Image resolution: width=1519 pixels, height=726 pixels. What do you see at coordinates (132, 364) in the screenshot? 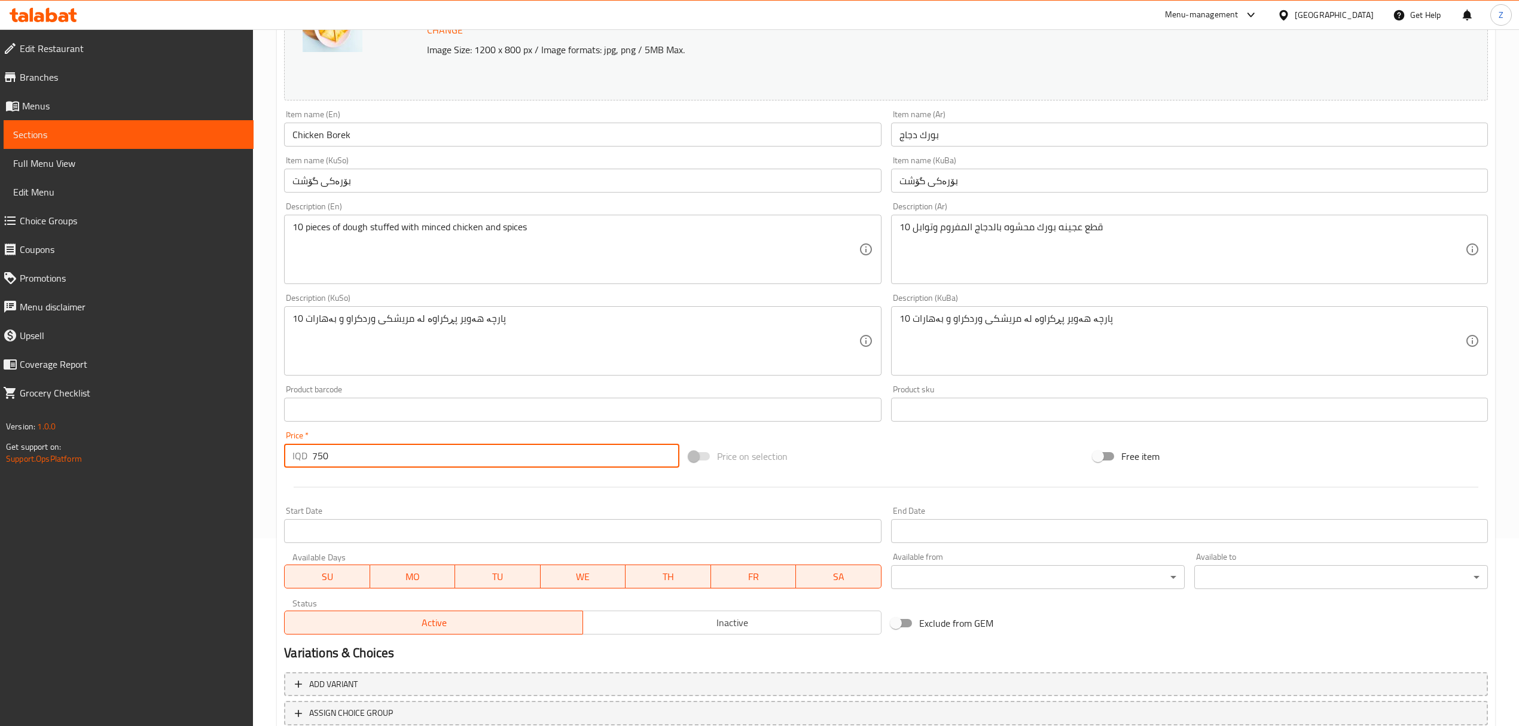
I see `span: Coverage Report` at bounding box center [132, 364].